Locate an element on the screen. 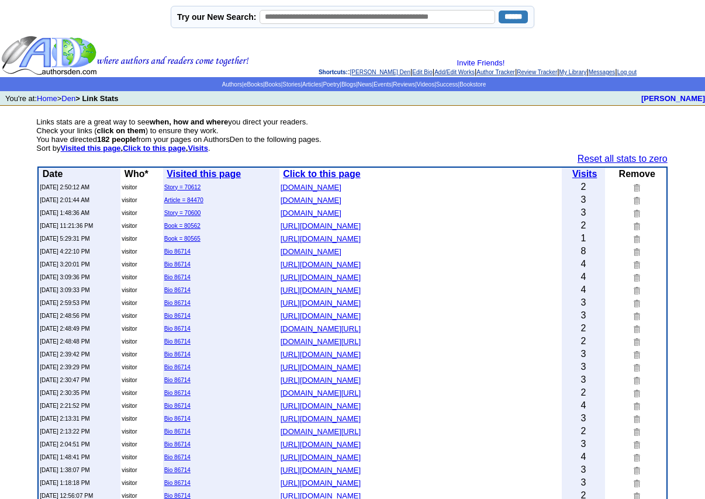  a: Success is located at coordinates (447, 84).